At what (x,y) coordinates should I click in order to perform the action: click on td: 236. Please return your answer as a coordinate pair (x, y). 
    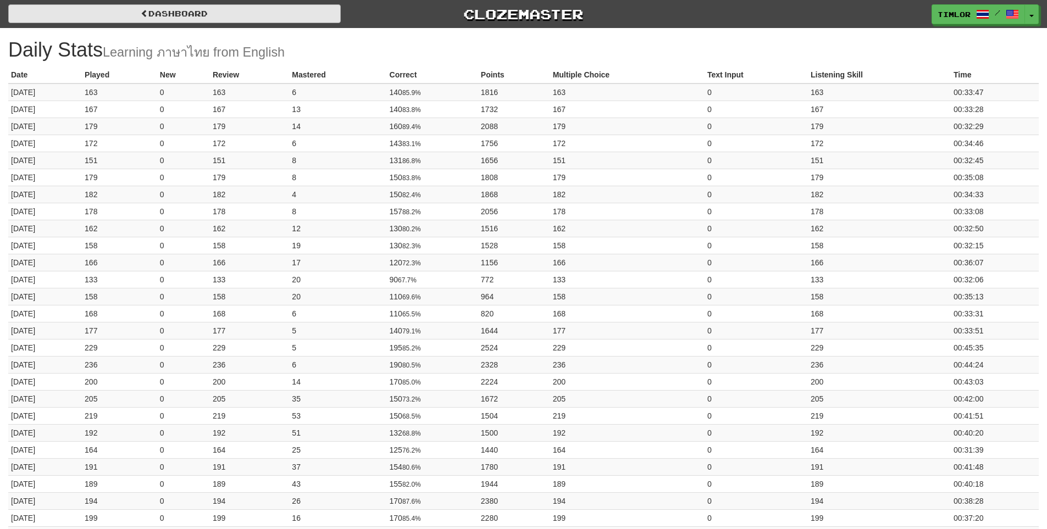
    Looking at the image, I should click on (627, 364).